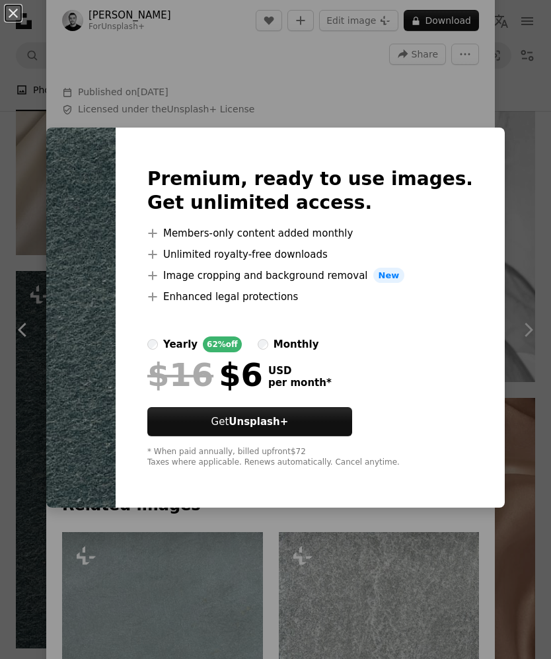 This screenshot has height=659, width=551. What do you see at coordinates (310, 255) in the screenshot?
I see `li: Unlimited royalty-free downloads` at bounding box center [310, 255].